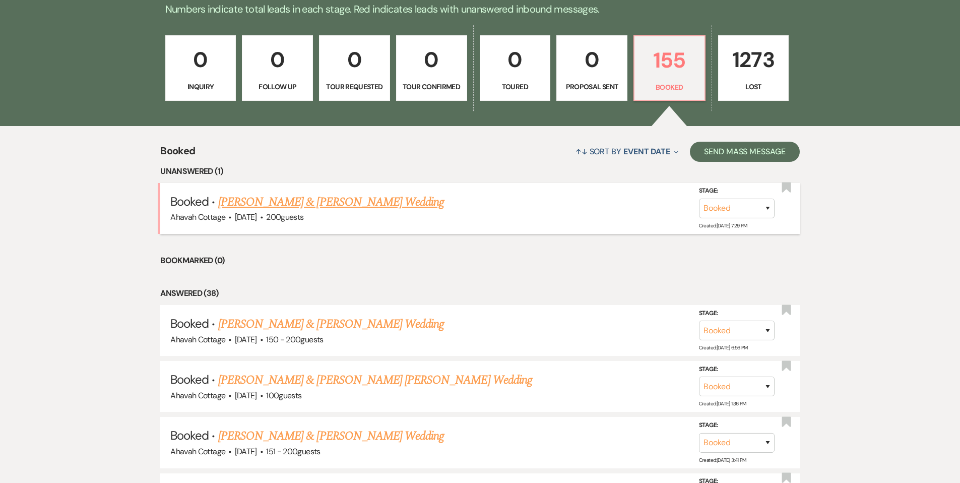  I want to click on span: Event Date, so click(646, 151).